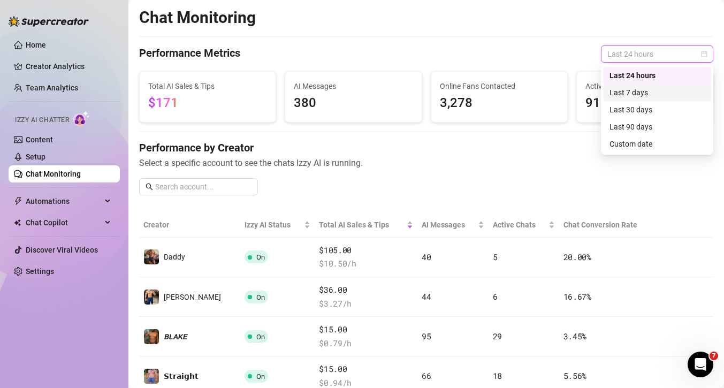  I want to click on span: 95, so click(426, 336).